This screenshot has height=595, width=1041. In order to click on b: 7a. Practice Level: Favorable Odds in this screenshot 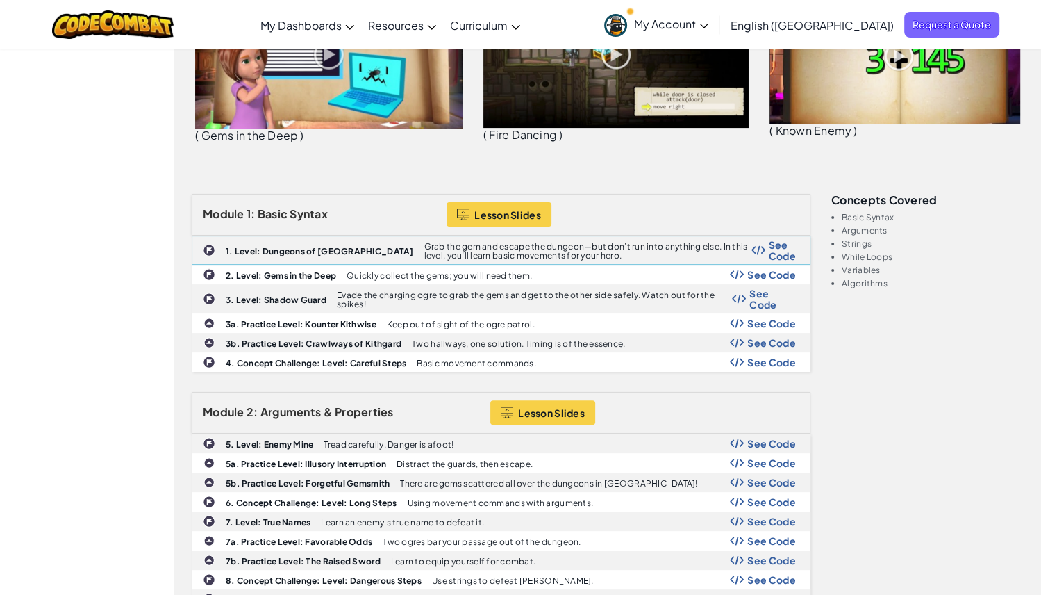, I will do `click(299, 541)`.